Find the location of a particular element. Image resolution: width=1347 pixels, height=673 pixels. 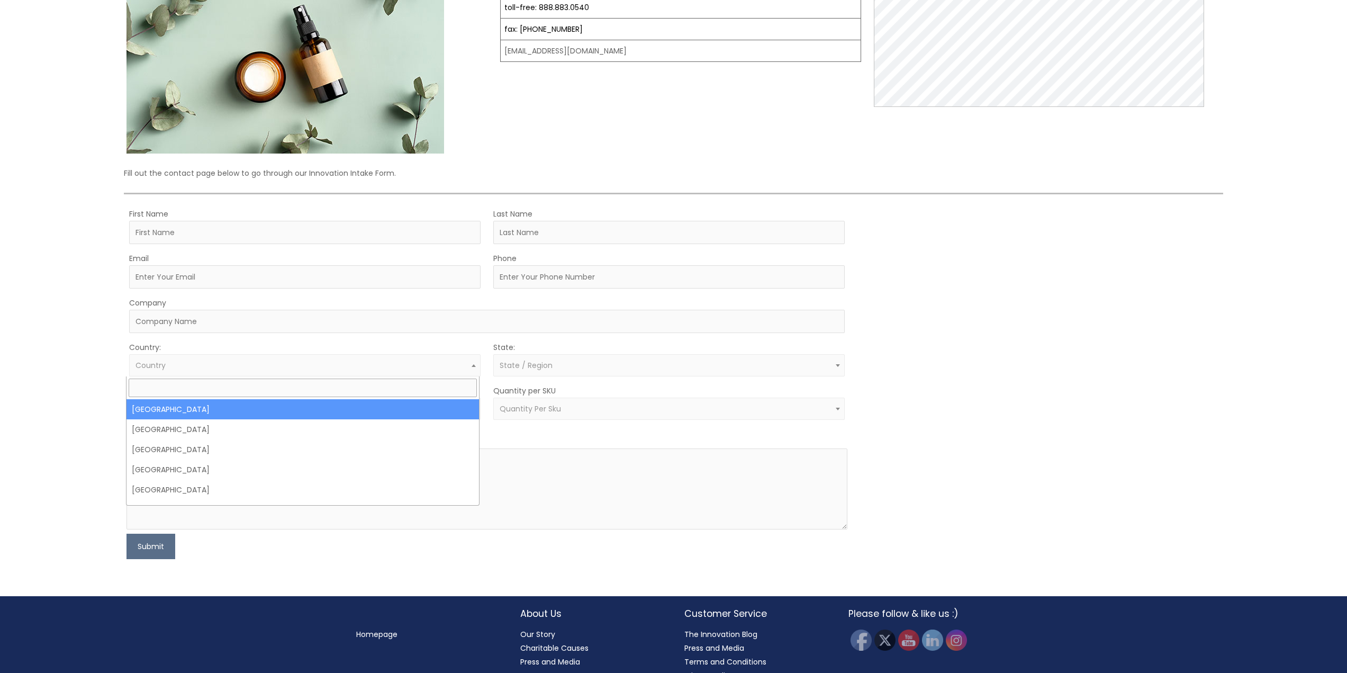

a: Our Story is located at coordinates (538, 634).